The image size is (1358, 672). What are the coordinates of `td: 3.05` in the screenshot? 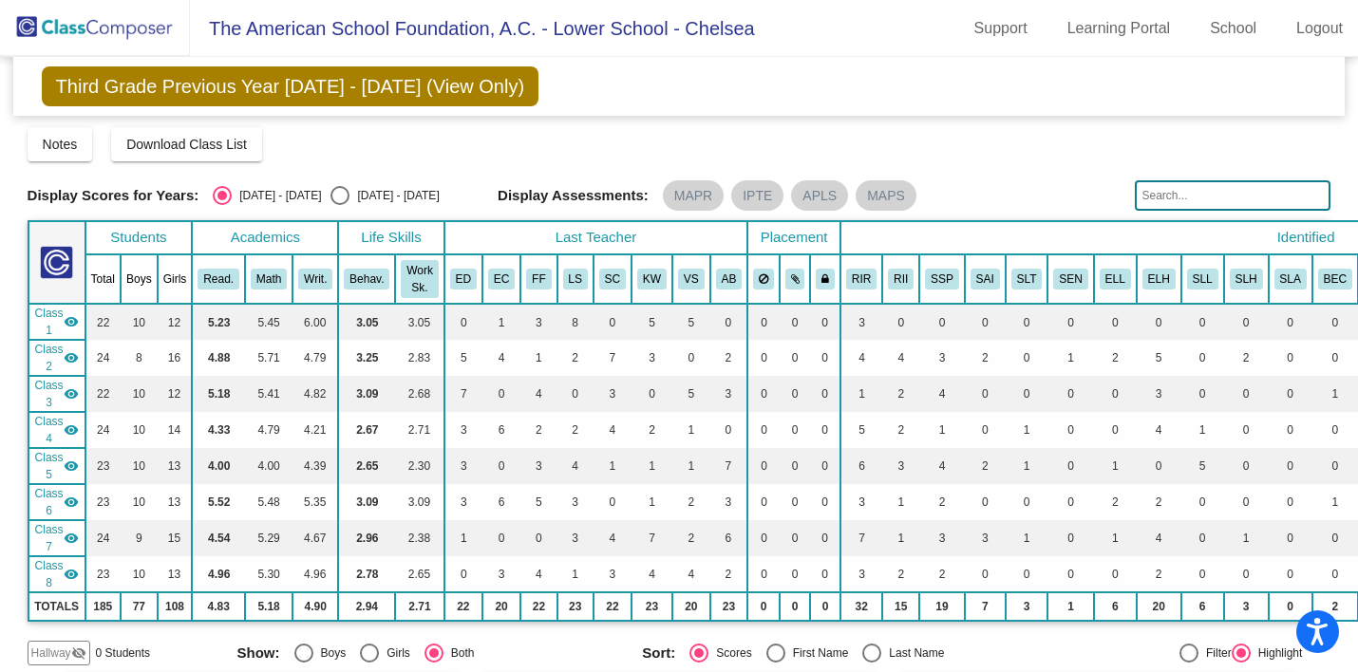 It's located at (367, 322).